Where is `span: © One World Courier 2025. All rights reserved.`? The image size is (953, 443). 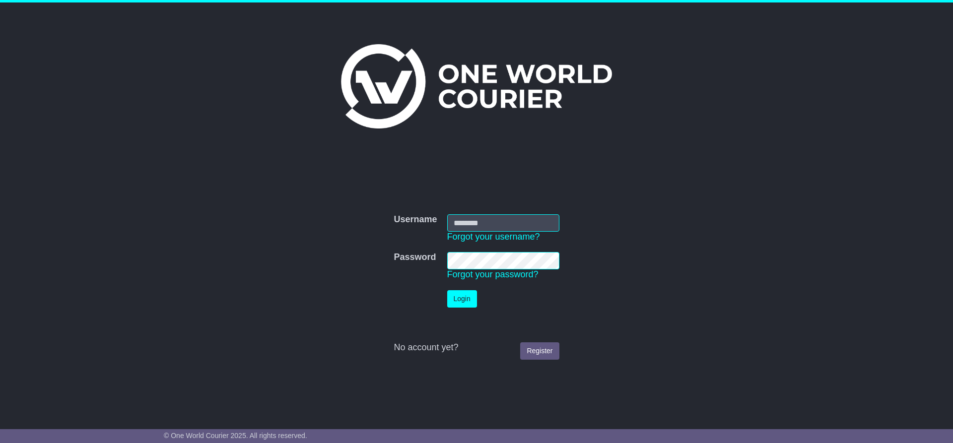
span: © One World Courier 2025. All rights reserved. is located at coordinates (235, 436).